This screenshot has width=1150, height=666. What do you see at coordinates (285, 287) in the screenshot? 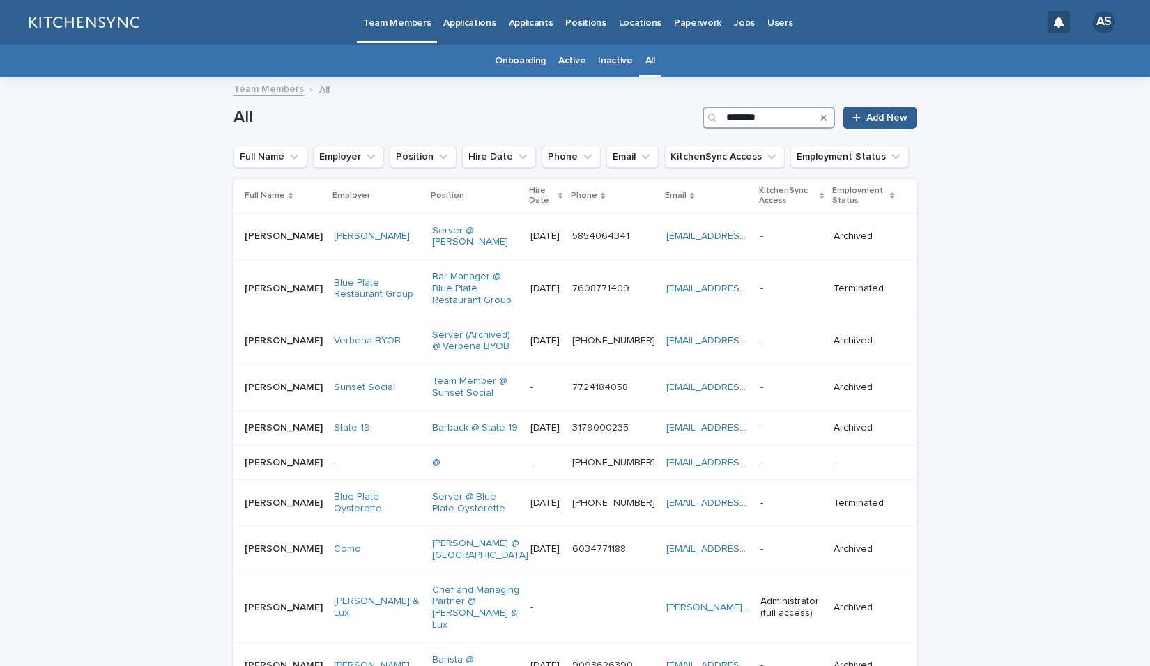
I see `p: Tyler Beddingfield` at bounding box center [285, 287].